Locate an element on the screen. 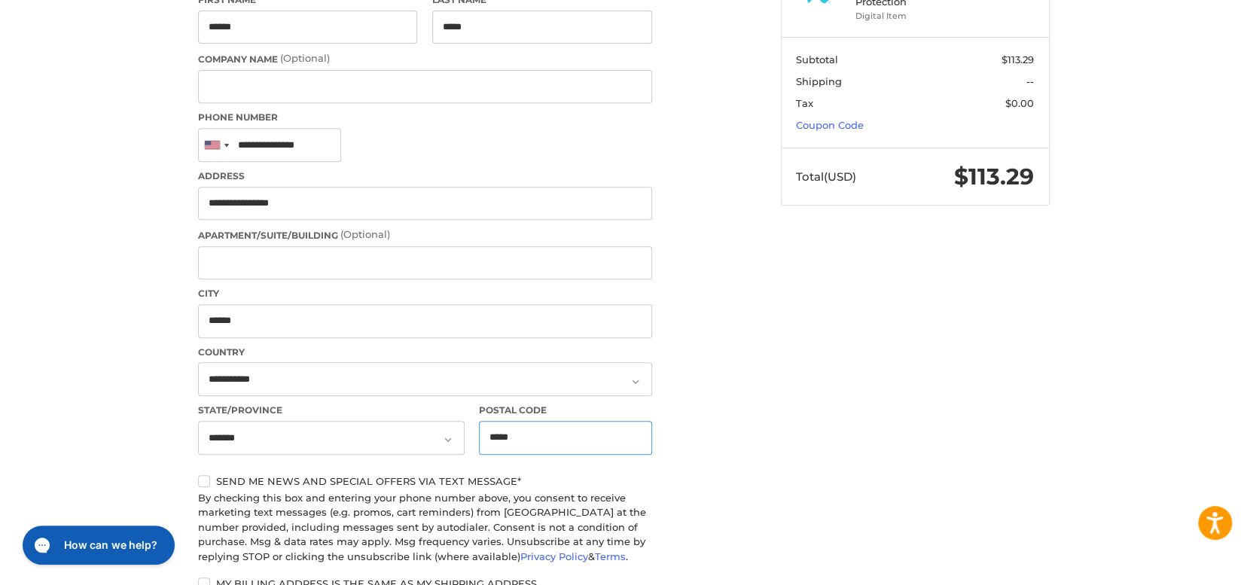 This screenshot has height=585, width=1247. label: Postal Code is located at coordinates (566, 411).